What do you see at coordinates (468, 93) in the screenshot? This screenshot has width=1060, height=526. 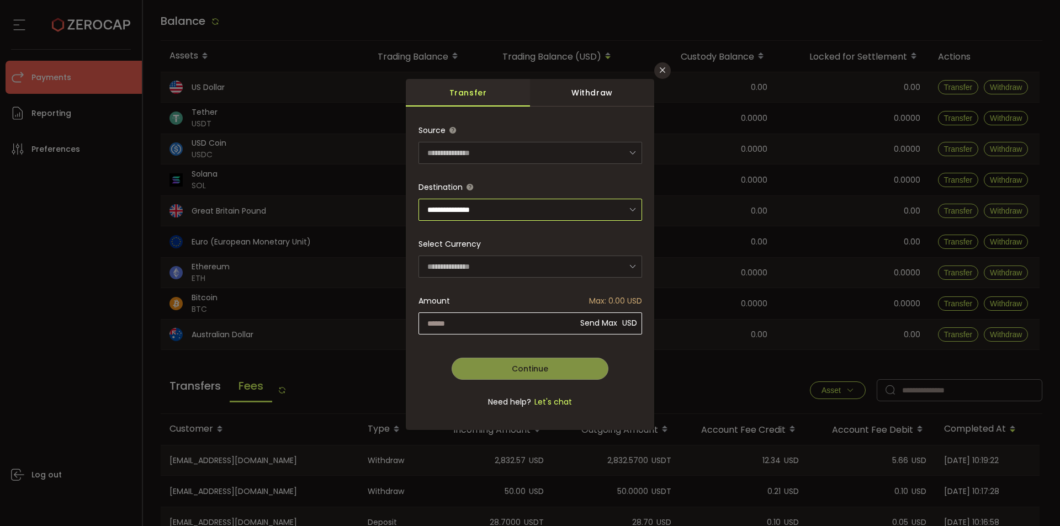 I see `div: Transfer` at bounding box center [468, 93].